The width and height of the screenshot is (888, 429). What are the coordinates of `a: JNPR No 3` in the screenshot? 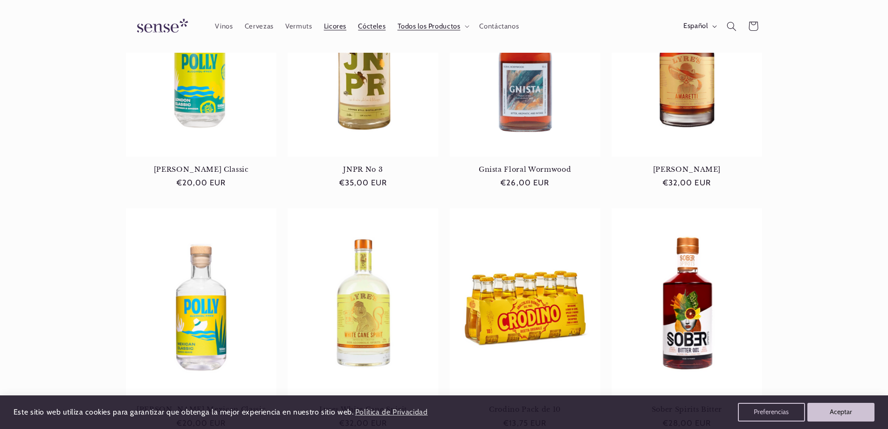 It's located at (363, 169).